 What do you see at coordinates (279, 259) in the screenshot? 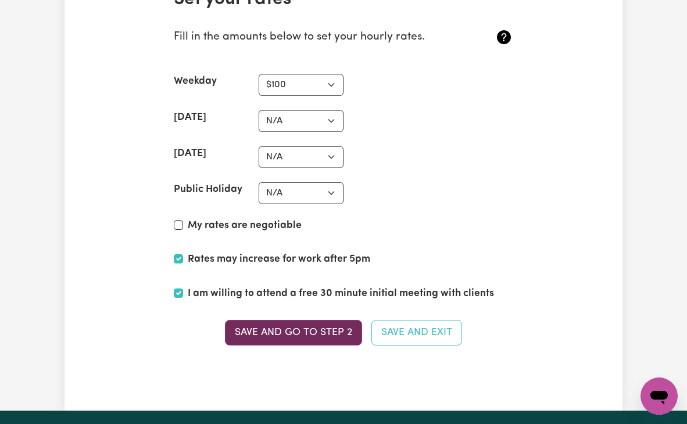
I see `label: Rates may increase for work after 5pm` at bounding box center [279, 259].